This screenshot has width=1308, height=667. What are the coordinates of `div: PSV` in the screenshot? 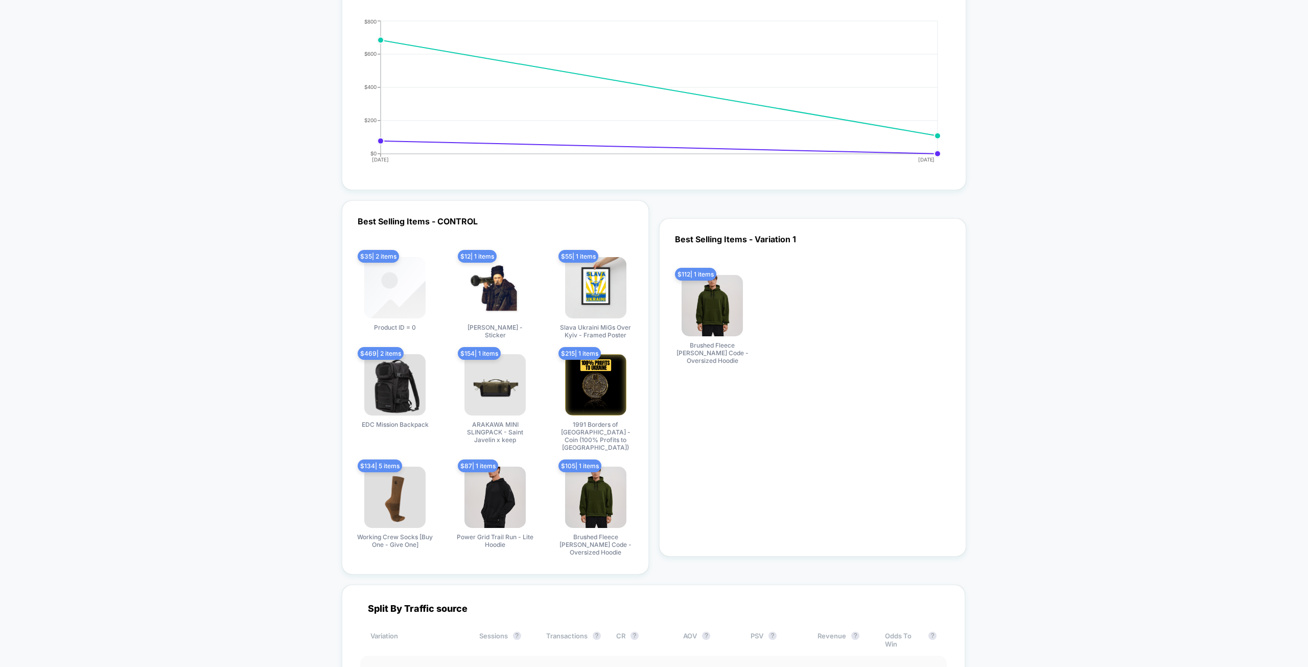 It's located at (776, 640).